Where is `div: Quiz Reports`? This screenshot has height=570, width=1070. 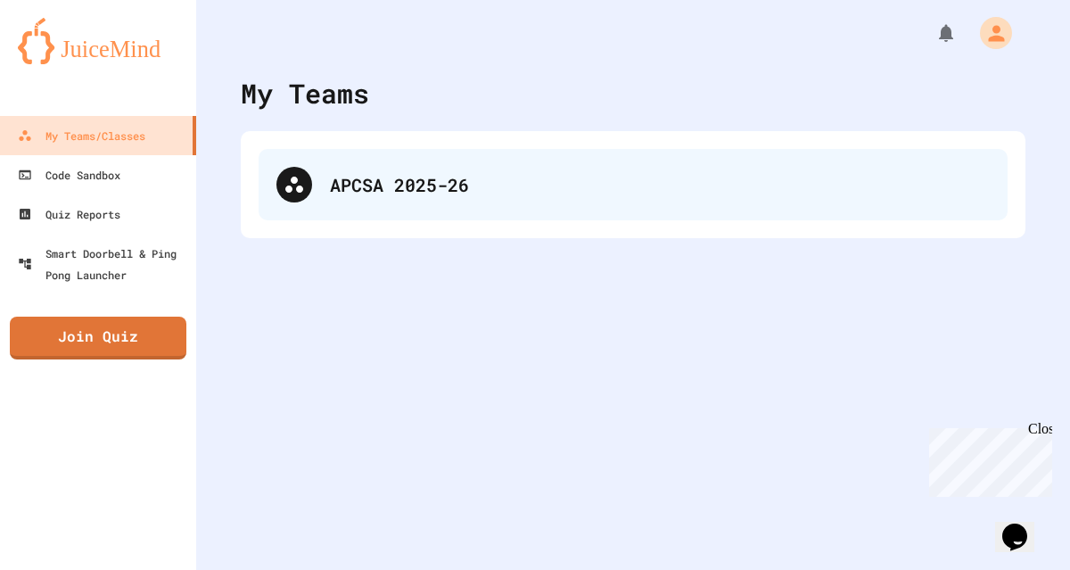
div: Quiz Reports is located at coordinates (69, 214).